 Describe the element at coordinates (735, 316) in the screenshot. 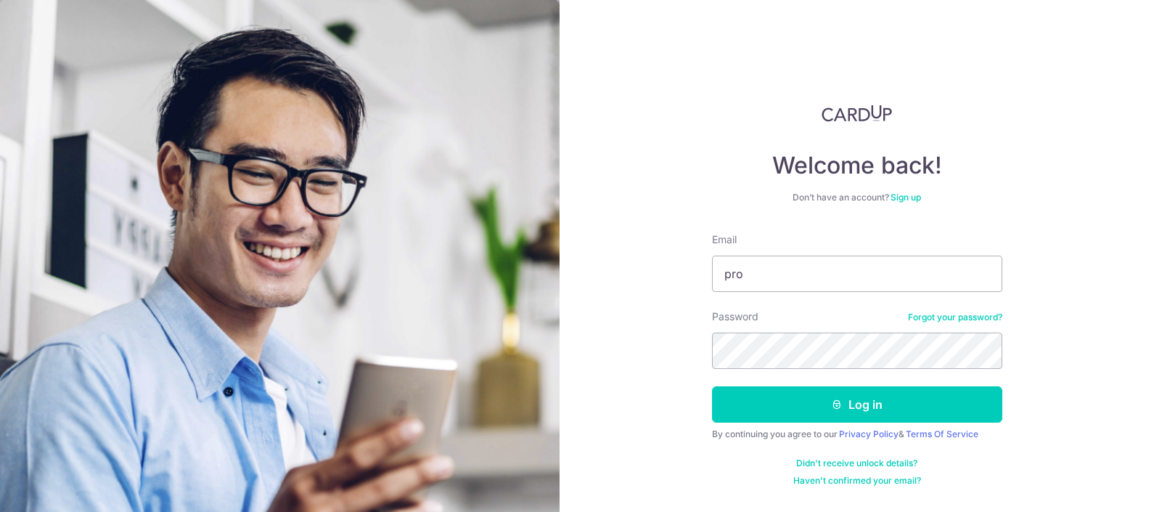

I see `label: Password` at that location.